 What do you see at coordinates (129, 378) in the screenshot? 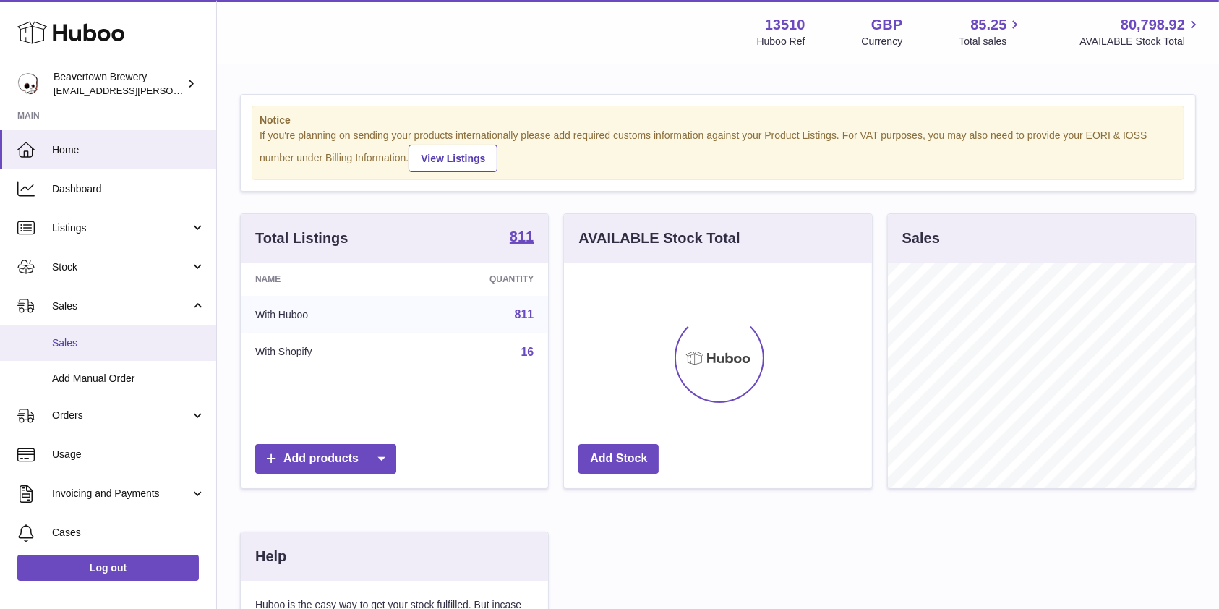
I see `span: Add Manual Order` at bounding box center [129, 378].